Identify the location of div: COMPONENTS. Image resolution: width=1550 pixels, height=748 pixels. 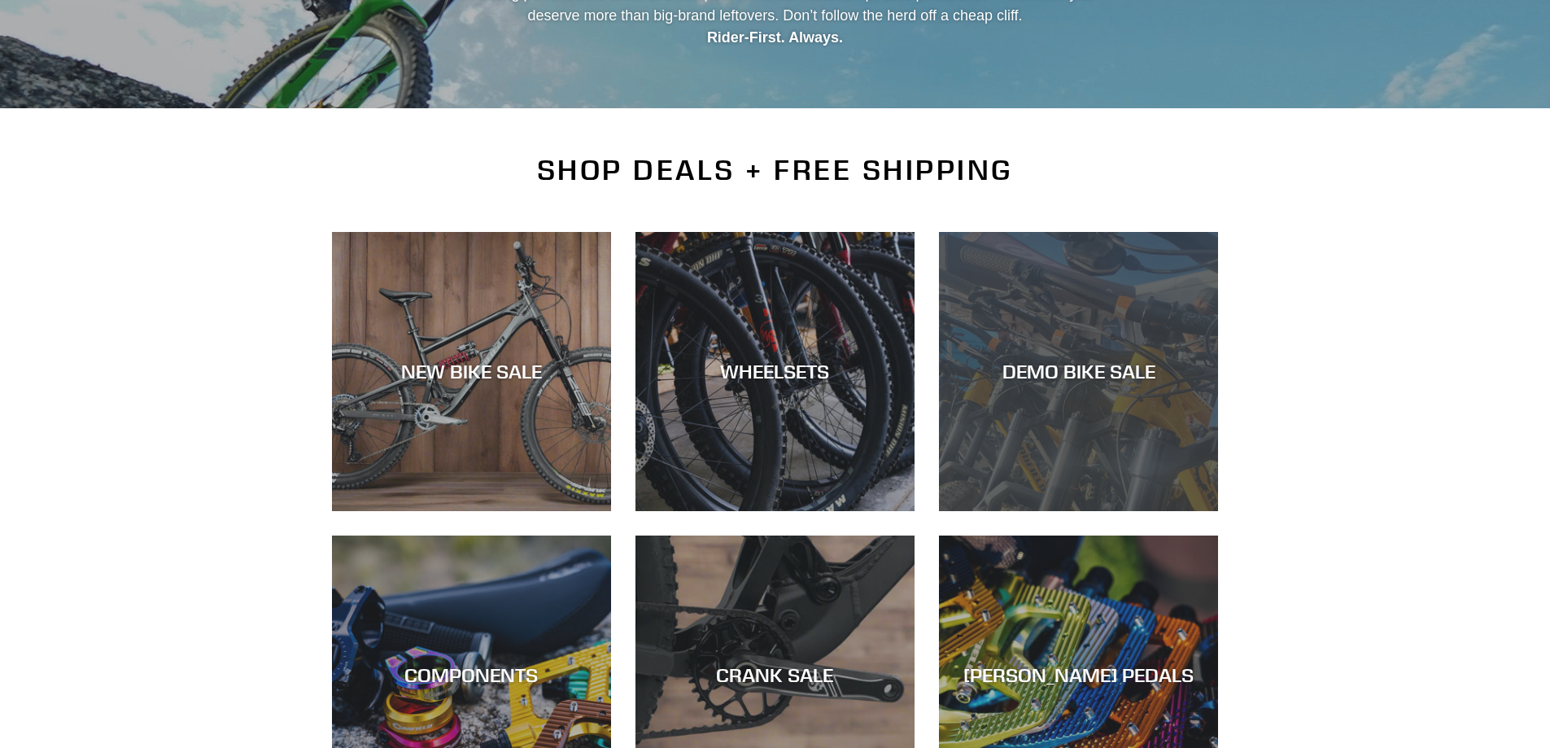
(471, 675).